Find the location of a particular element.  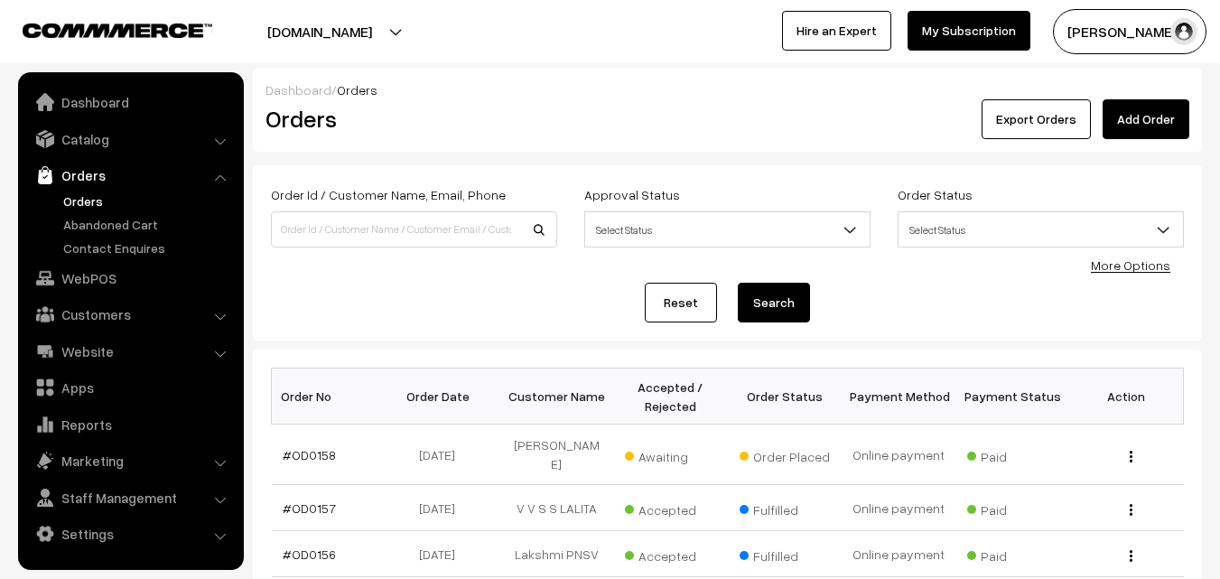

a: COMMMERCE is located at coordinates (101, 29).